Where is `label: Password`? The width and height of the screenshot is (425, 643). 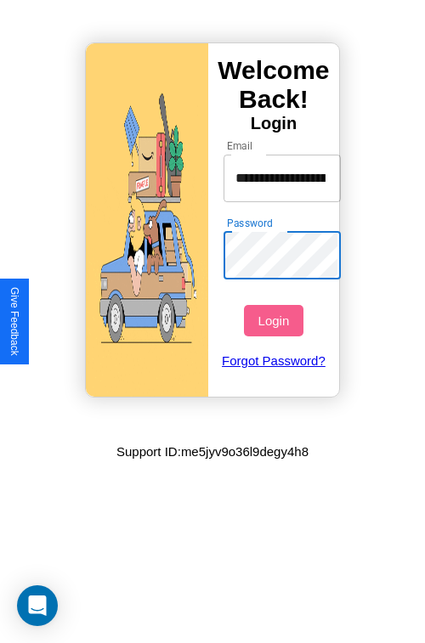
label: Password is located at coordinates (249, 223).